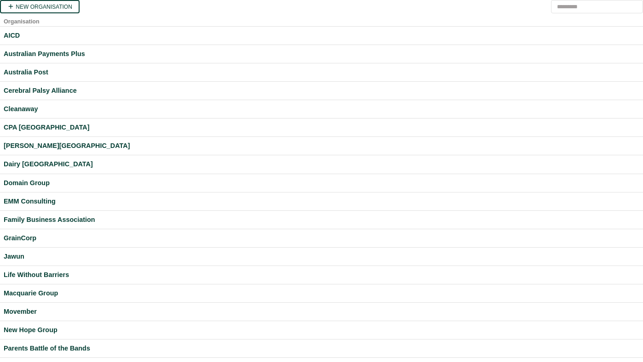 This screenshot has width=643, height=362. What do you see at coordinates (322, 330) in the screenshot?
I see `div: New Hope Group` at bounding box center [322, 330].